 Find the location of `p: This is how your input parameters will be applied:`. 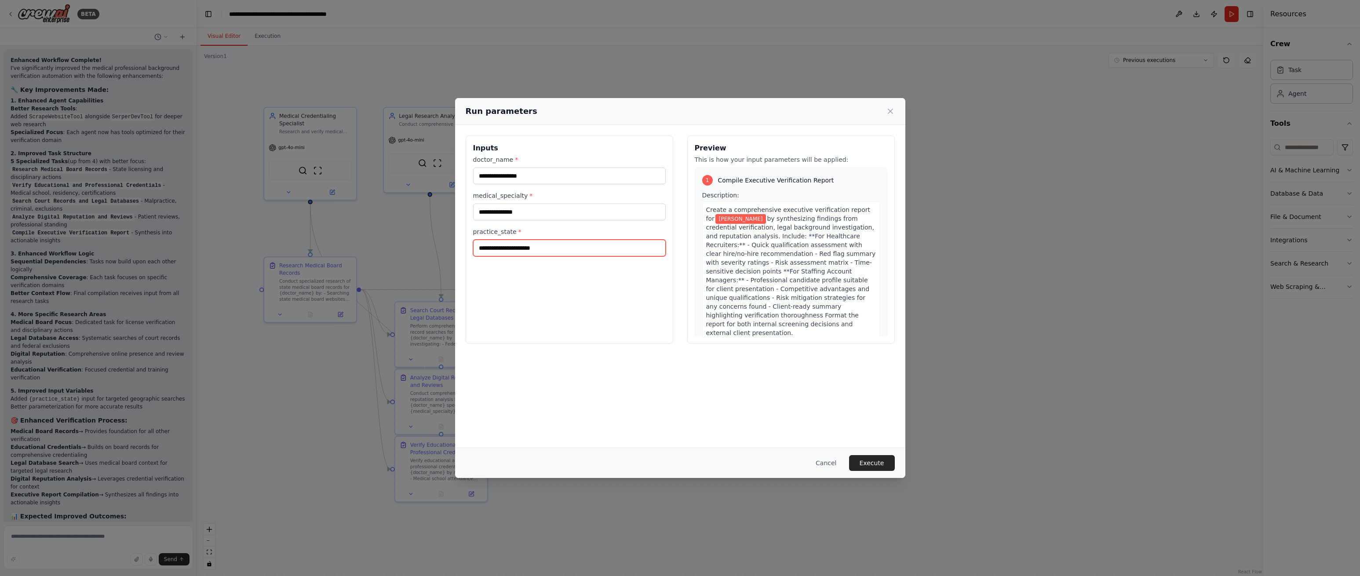

p: This is how your input parameters will be applied: is located at coordinates (791, 160).